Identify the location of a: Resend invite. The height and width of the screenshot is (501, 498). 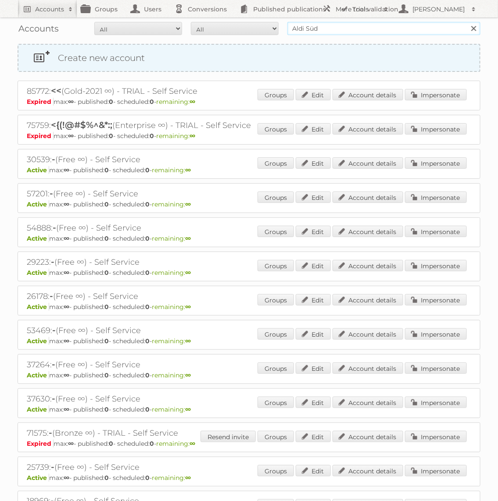
(228, 437).